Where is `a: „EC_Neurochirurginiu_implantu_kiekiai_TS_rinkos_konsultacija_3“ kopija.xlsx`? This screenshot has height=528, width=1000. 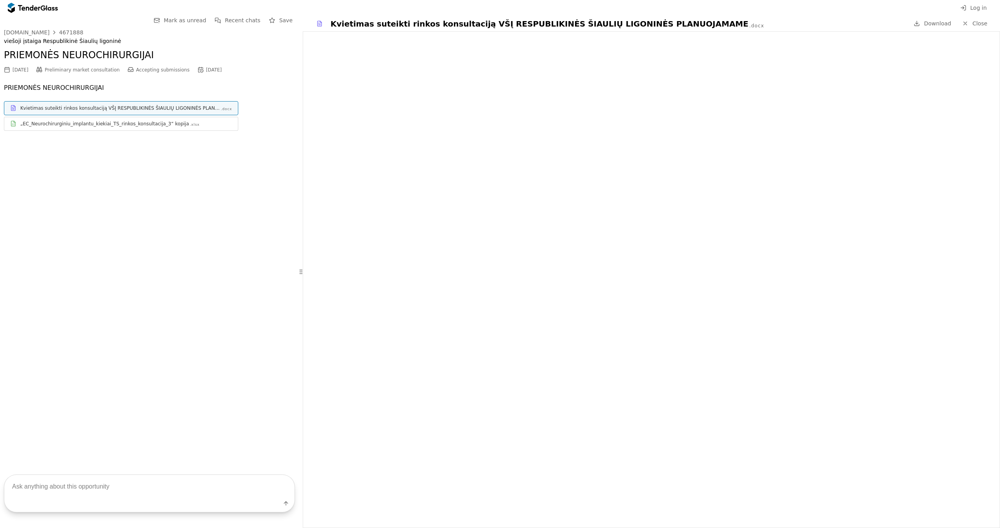
a: „EC_Neurochirurginiu_implantu_kiekiai_TS_rinkos_konsultacija_3“ kopija.xlsx is located at coordinates (121, 124).